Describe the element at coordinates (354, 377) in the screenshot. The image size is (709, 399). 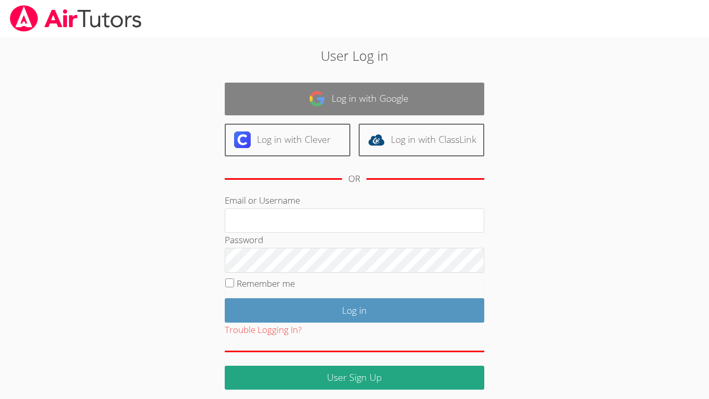
I see `a: User Sign Up` at that location.